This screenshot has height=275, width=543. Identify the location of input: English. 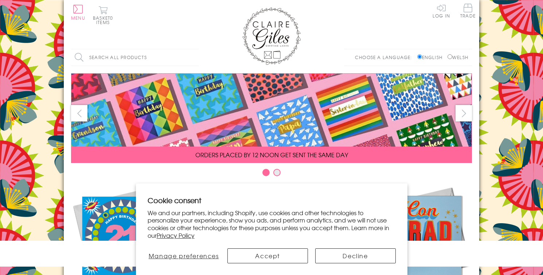
(419, 56).